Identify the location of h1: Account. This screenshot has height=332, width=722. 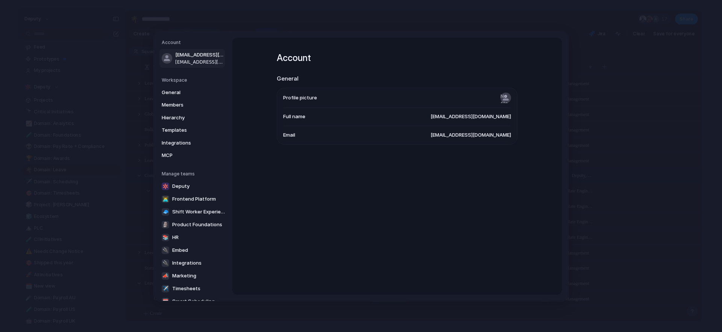
(397, 58).